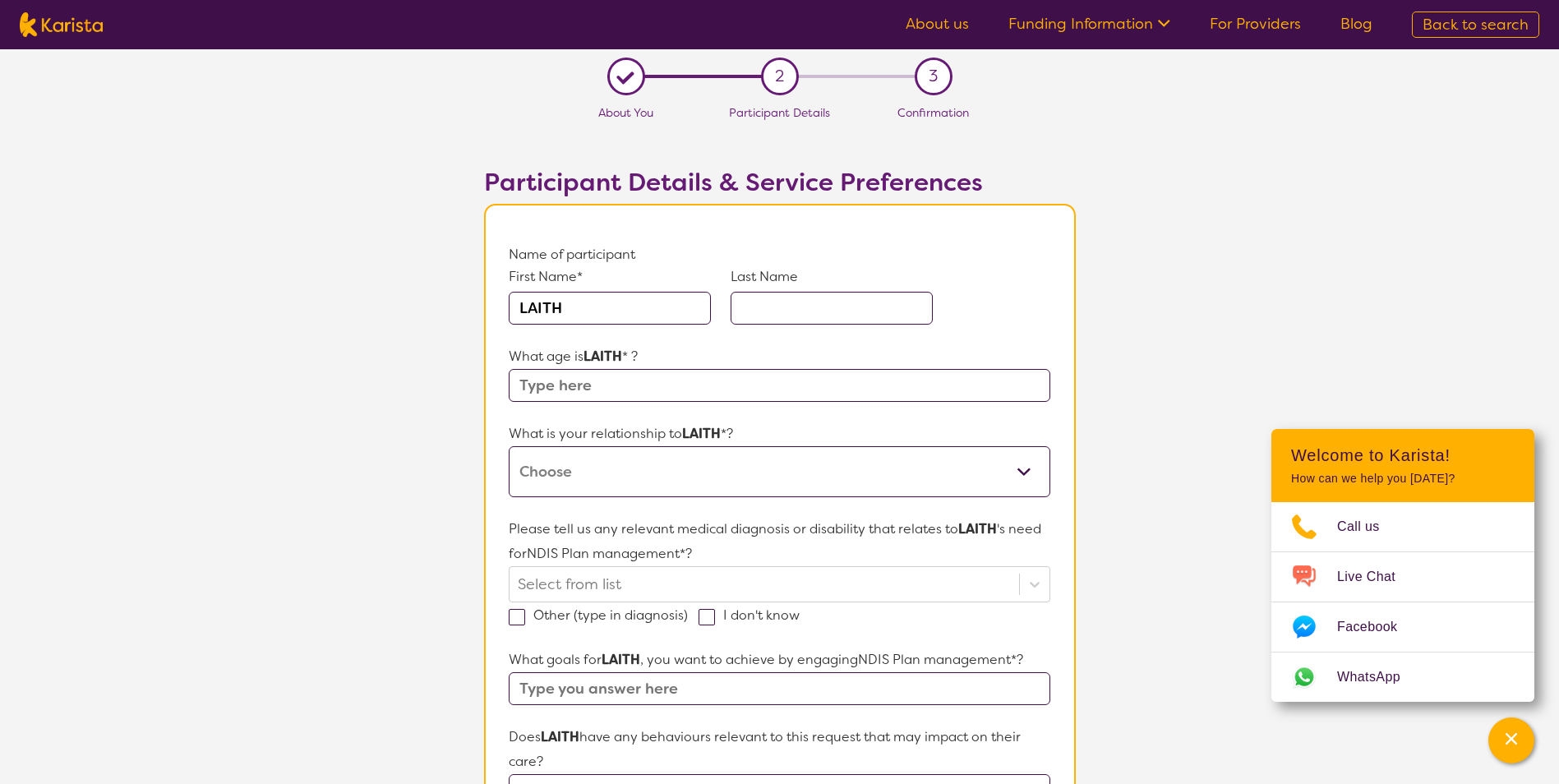 The width and height of the screenshot is (1559, 784). What do you see at coordinates (61, 25) in the screenshot?
I see `img: Karista logo` at bounding box center [61, 25].